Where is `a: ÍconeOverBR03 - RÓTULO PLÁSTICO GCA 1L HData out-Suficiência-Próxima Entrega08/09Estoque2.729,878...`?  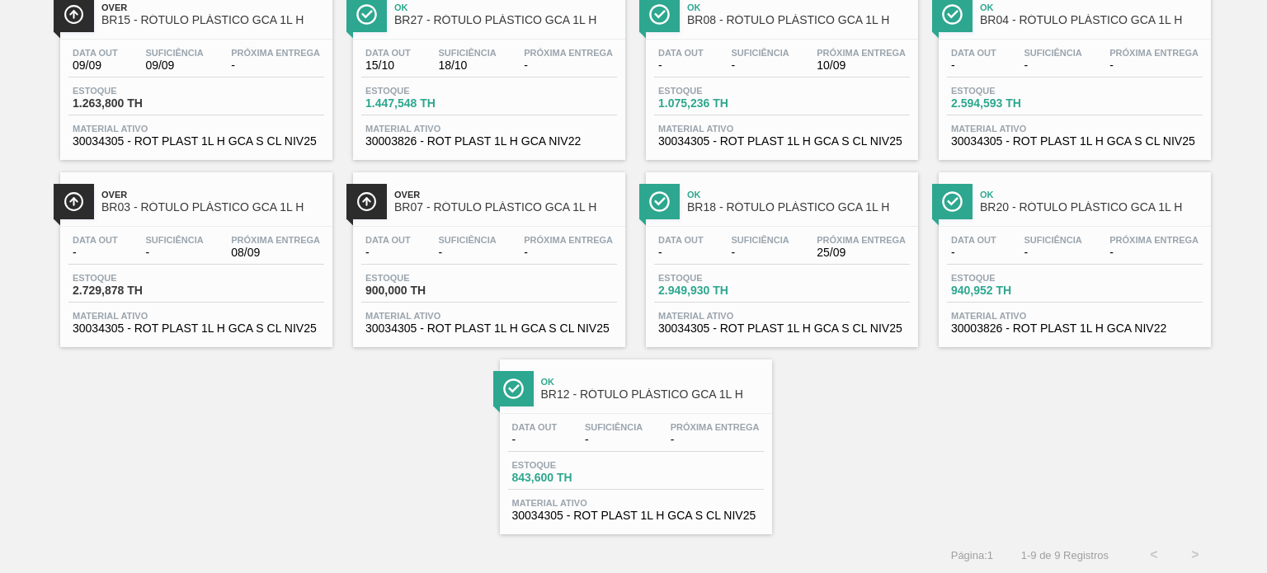
a: ÍconeOverBR03 - RÓTULO PLÁSTICO GCA 1L HData out-Suficiência-Próxima Entrega08/09Estoque2.729,878... is located at coordinates (194, 253).